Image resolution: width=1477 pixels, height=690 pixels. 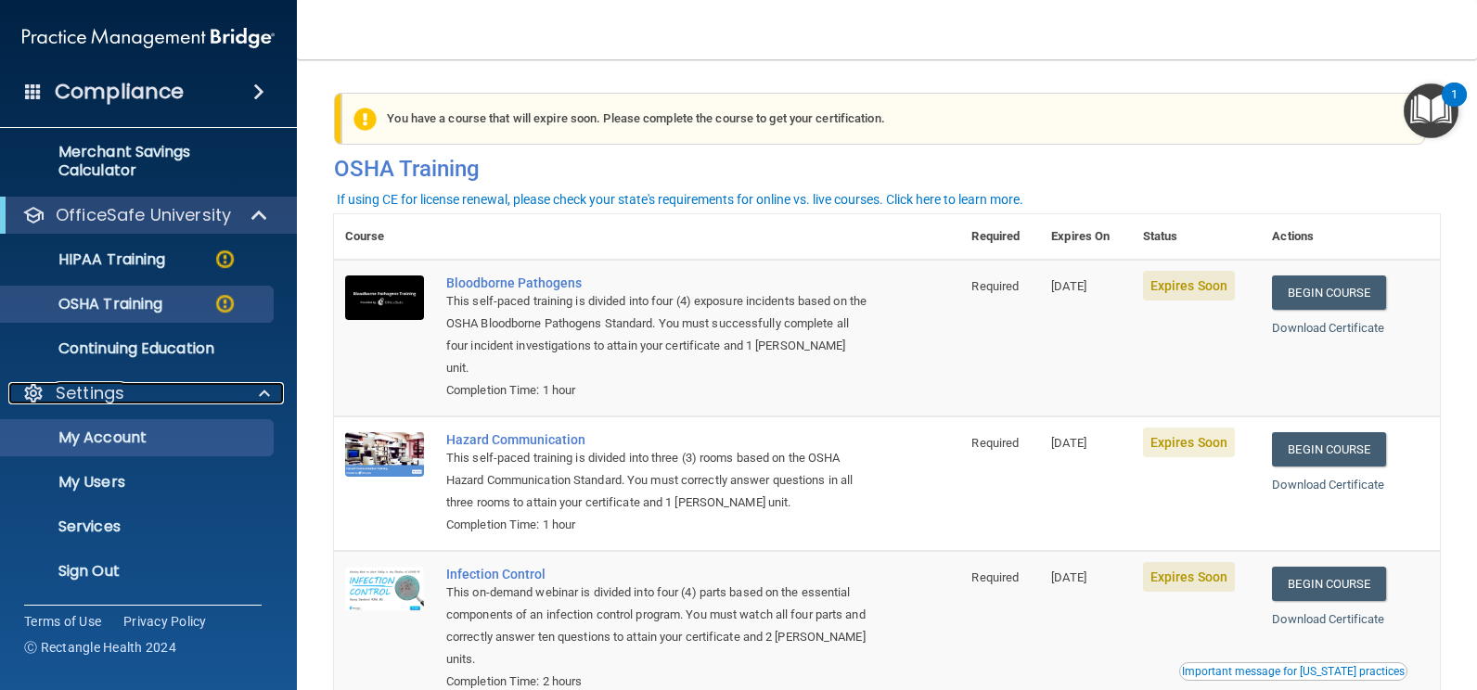 What do you see at coordinates (90, 393) in the screenshot?
I see `p: Settings` at bounding box center [90, 393].